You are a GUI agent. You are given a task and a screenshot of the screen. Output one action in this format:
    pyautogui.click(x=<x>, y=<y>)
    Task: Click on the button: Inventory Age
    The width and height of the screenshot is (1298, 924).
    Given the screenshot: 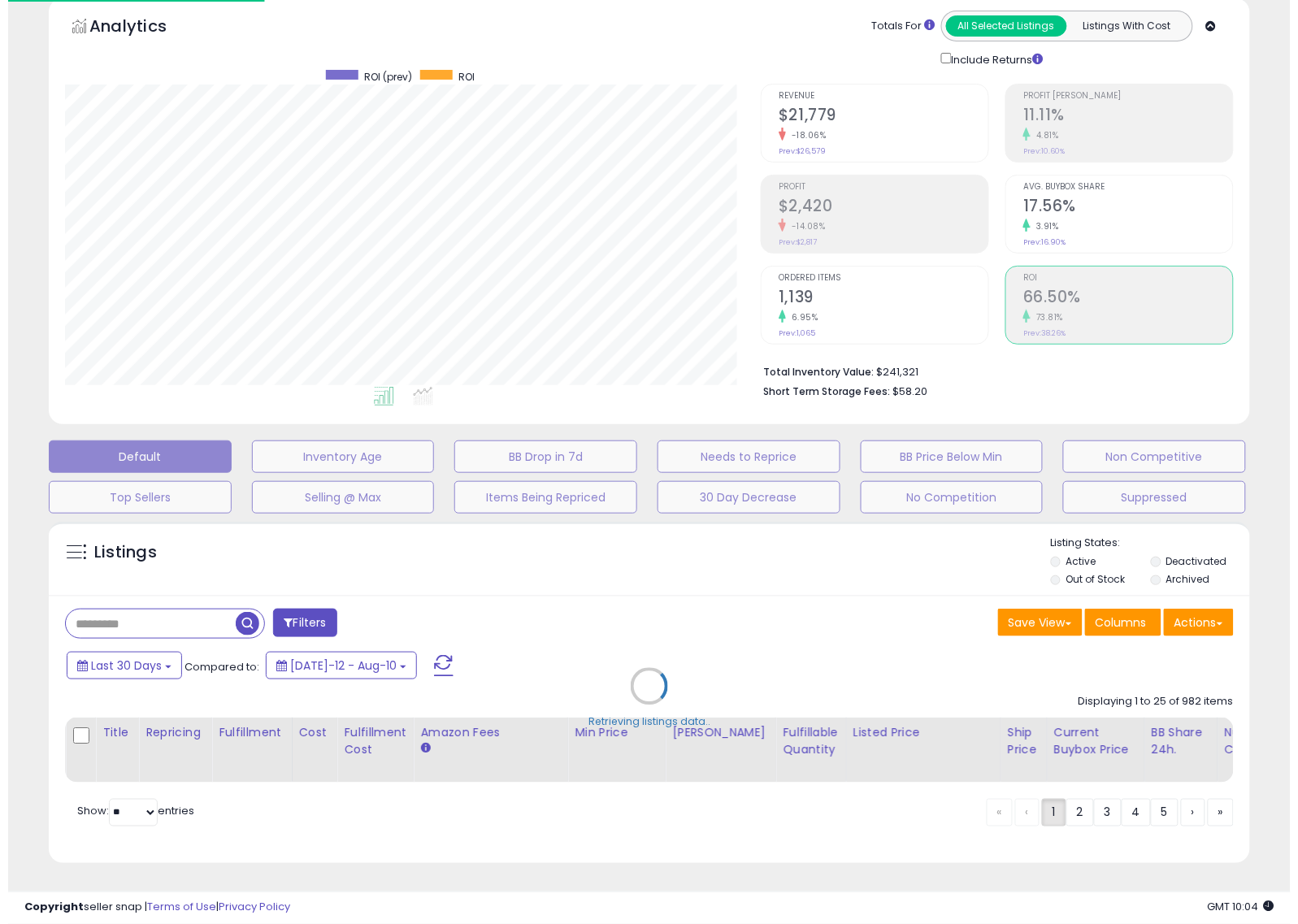 What is the action you would take?
    pyautogui.click(x=335, y=457)
    